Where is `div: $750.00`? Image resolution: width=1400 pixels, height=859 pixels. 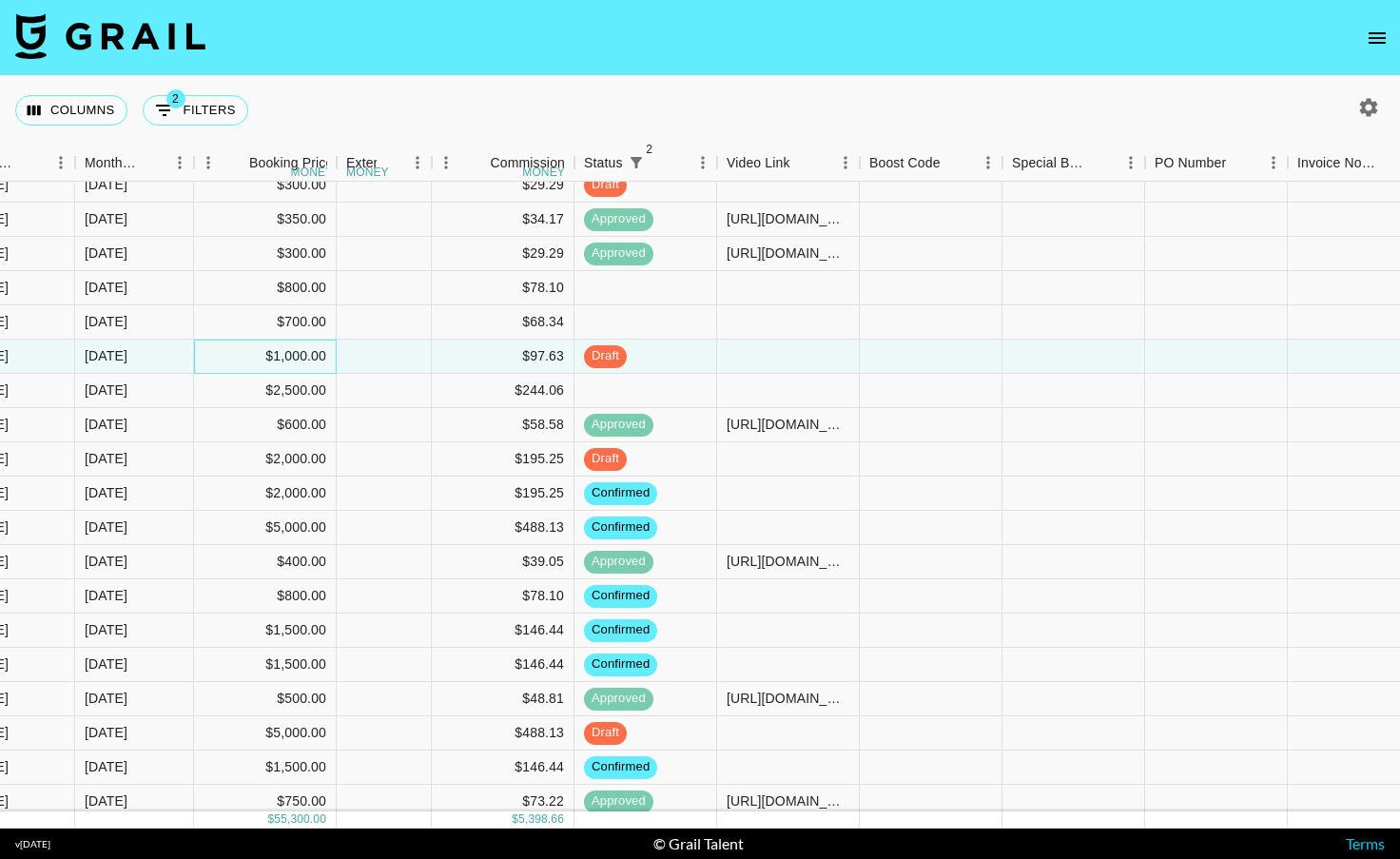
div: $750.00 is located at coordinates (265, 802).